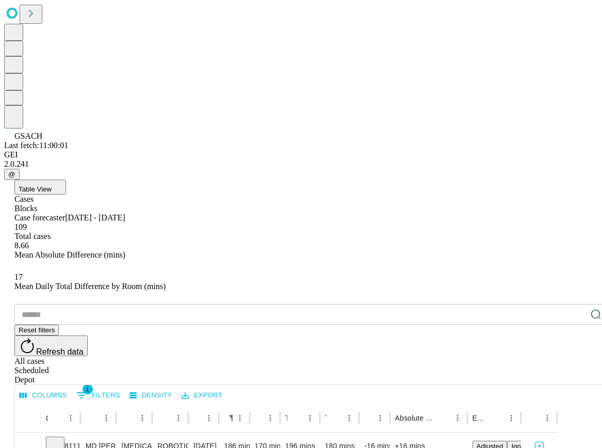 The width and height of the screenshot is (602, 448). Describe the element at coordinates (301, 155) in the screenshot. I see `div: GEI` at that location.